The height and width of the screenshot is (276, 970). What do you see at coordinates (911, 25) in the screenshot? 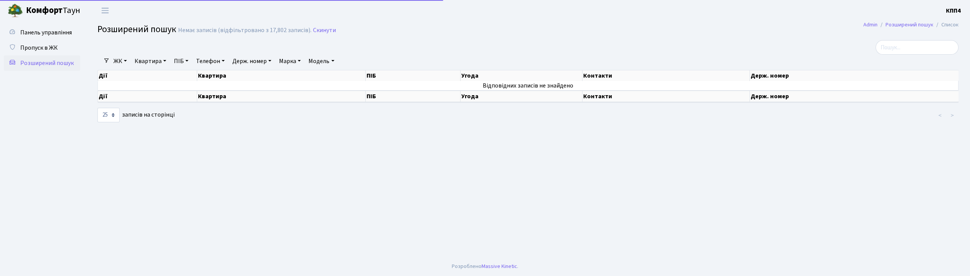
I see `nav: breadcrumb` at bounding box center [911, 25].